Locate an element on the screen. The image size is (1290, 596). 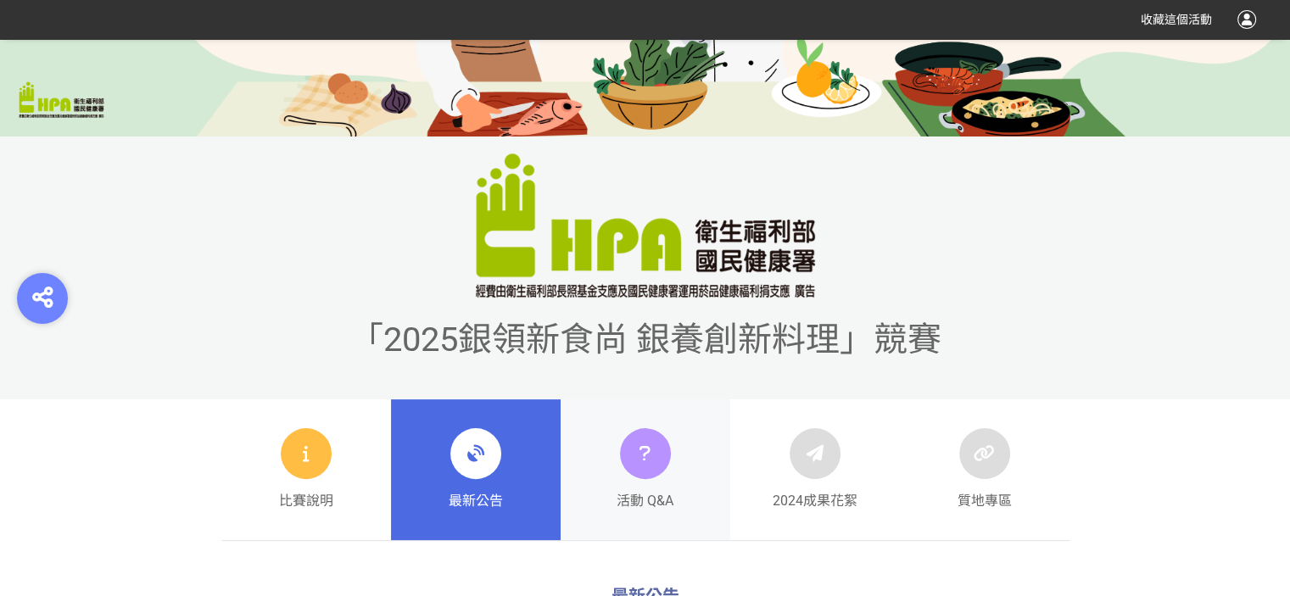
a: 「2025銀領新食尚 銀養創新料理」競賽 is located at coordinates (645, 348).